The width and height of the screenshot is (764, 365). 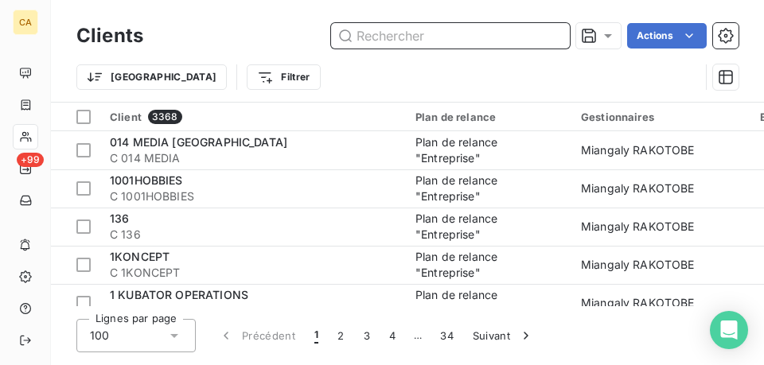 What do you see at coordinates (253, 311) in the screenshot?
I see `span: C 1KUBATOR` at bounding box center [253, 311].